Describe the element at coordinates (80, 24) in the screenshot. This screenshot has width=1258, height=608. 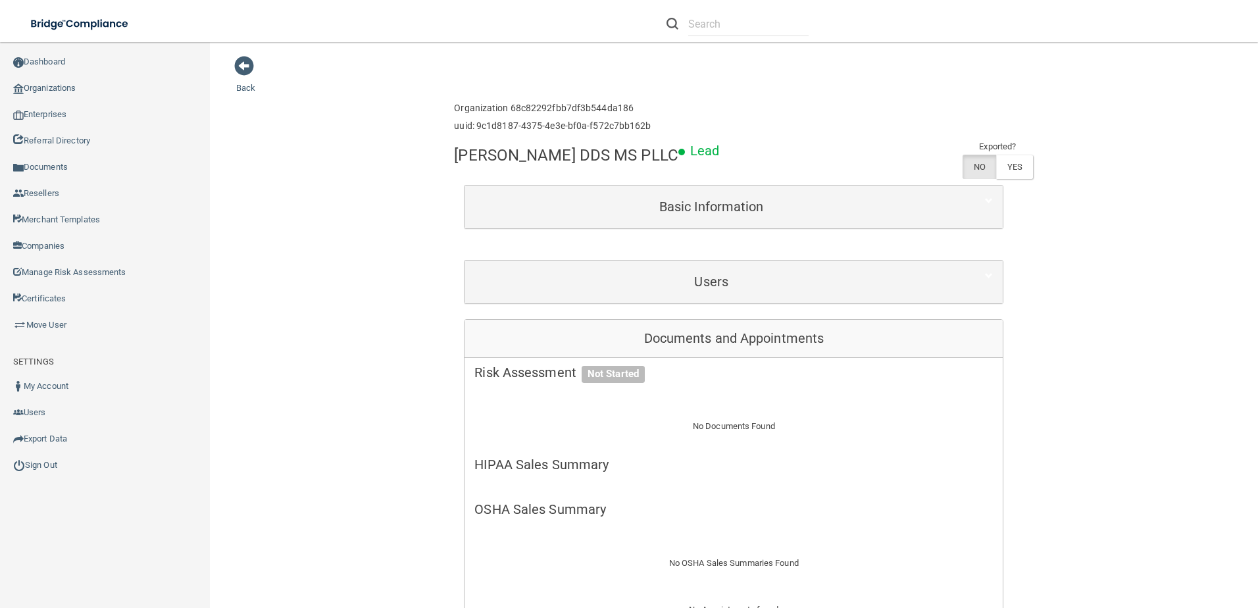
I see `img: bridge_compliance_login_screen.278c3ca4.svg` at that location.